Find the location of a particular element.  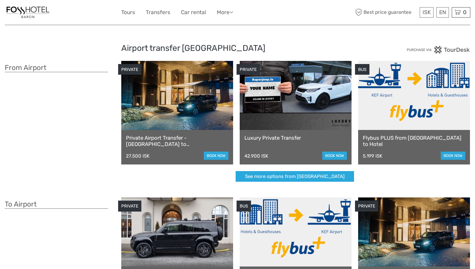

a: Transfers is located at coordinates (158, 12).